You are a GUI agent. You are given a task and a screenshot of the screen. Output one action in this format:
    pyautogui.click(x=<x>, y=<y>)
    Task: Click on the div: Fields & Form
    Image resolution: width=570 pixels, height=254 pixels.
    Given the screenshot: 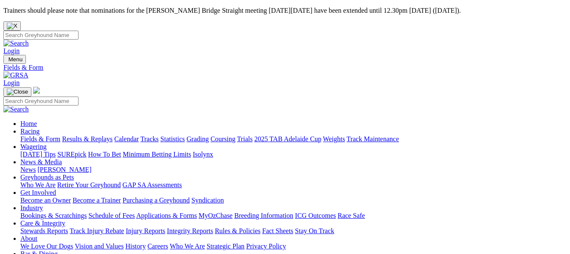 What is the action you would take?
    pyautogui.click(x=285, y=68)
    